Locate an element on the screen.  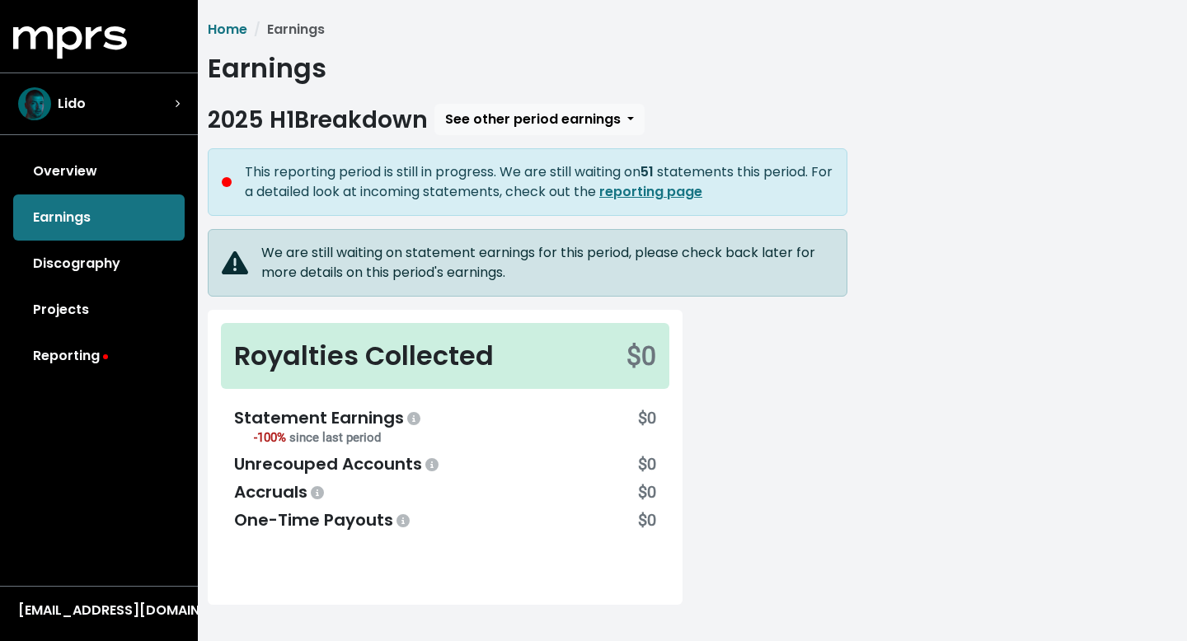
button: See other period earnings is located at coordinates (539, 119).